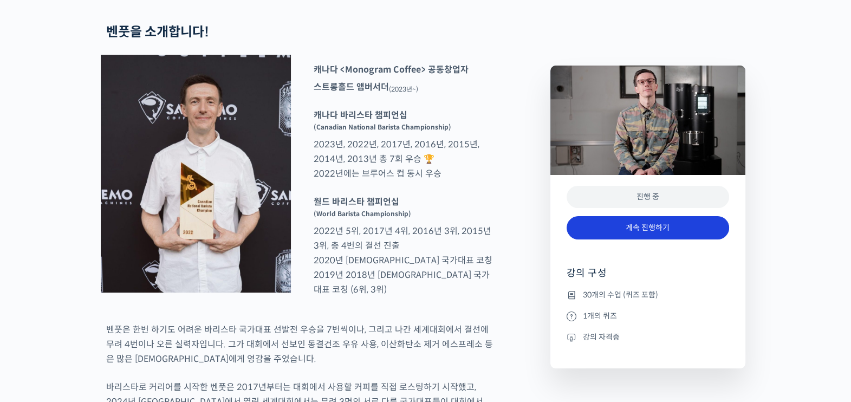 The width and height of the screenshot is (851, 402). What do you see at coordinates (356, 201) in the screenshot?
I see `strong: 월드 바리스타 챔피언십` at bounding box center [356, 201].